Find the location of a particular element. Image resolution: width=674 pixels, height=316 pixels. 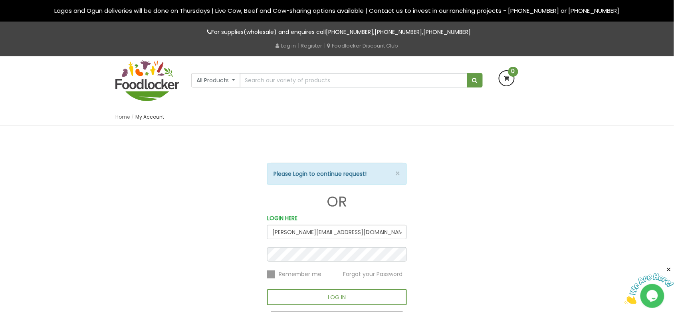

h1: OR is located at coordinates (337, 201).